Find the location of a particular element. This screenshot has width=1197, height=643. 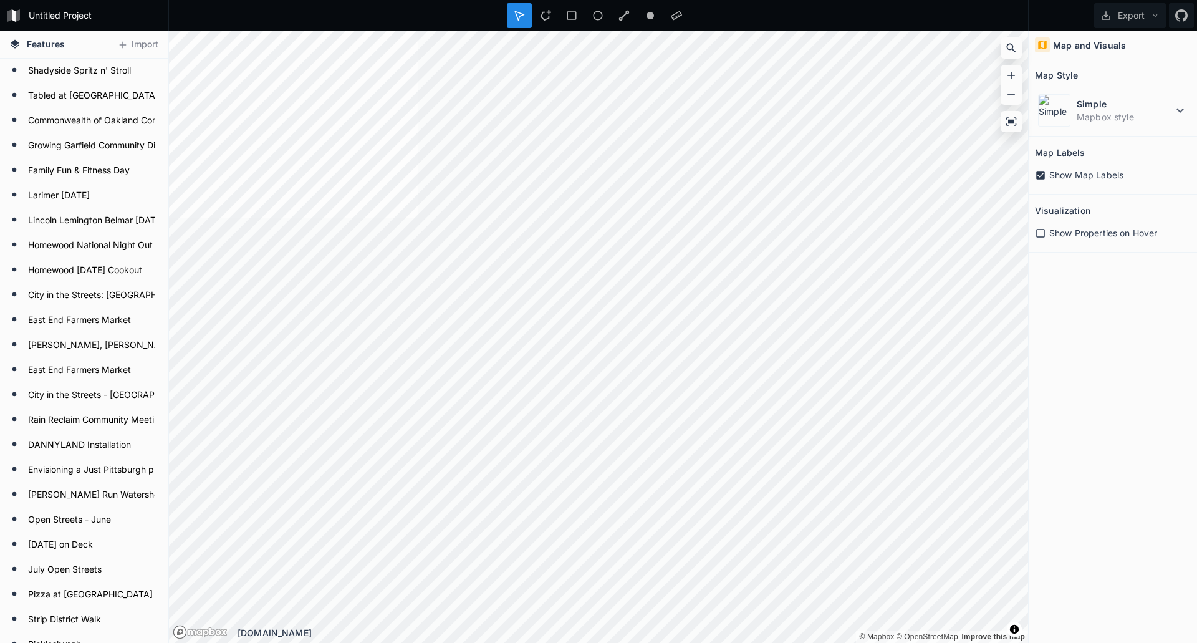

span: Show Properties on Hover is located at coordinates (1102, 232).